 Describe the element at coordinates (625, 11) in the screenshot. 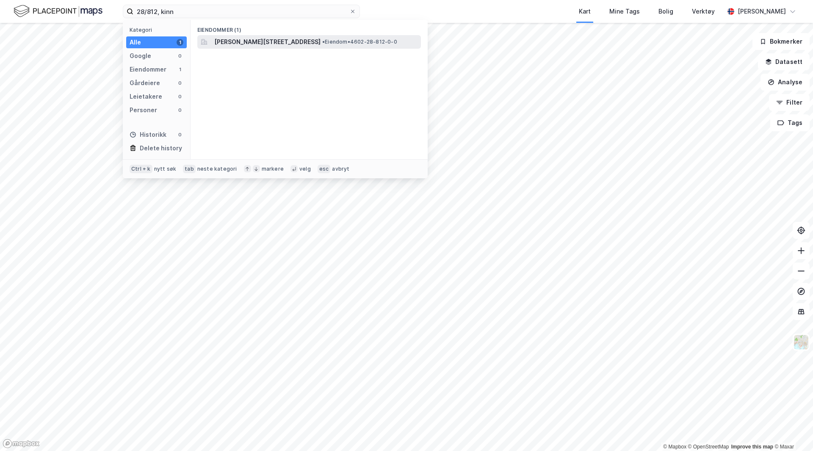

I see `div: Mine Tags` at that location.